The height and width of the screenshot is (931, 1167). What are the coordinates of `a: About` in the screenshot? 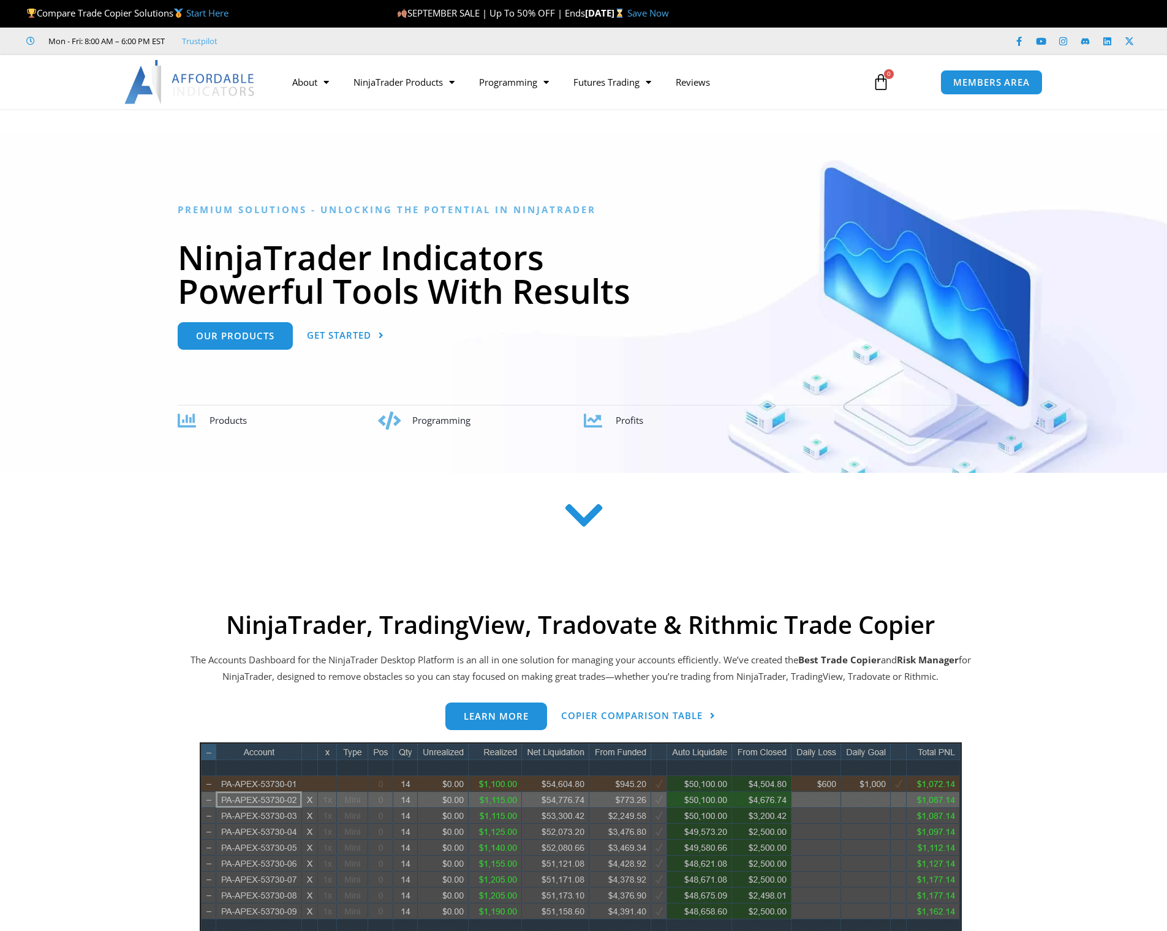 It's located at (311, 82).